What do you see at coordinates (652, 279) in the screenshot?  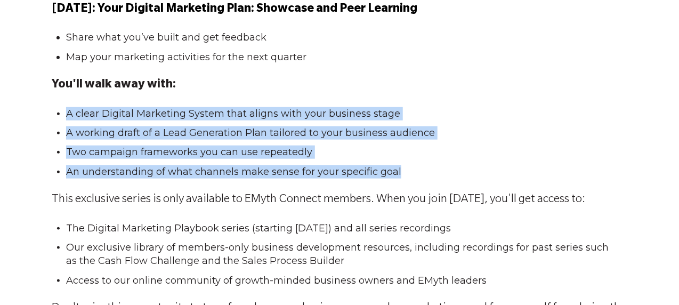 I see `div: Chat Widget` at bounding box center [652, 279].